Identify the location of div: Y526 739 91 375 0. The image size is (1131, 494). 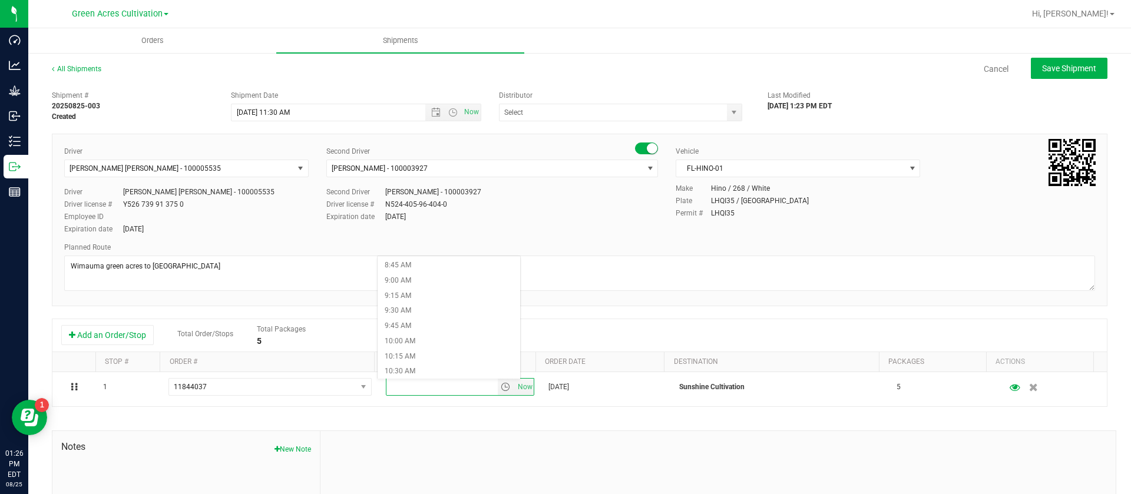
(153, 204).